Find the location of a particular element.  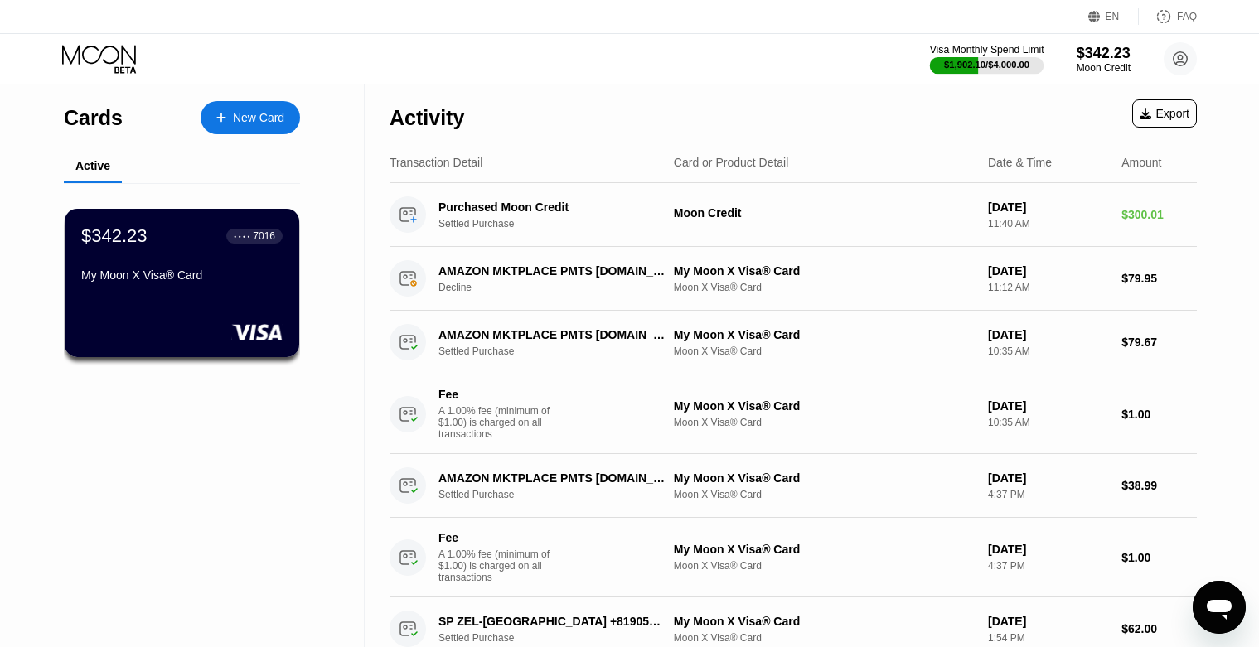

div: 11:12 AM is located at coordinates (1048, 288).